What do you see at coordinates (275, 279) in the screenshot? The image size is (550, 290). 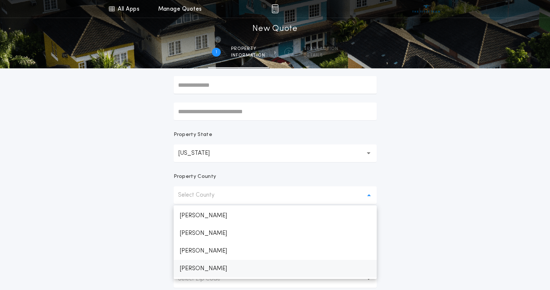 I see `button: Select Zip Code` at bounding box center [275, 279].